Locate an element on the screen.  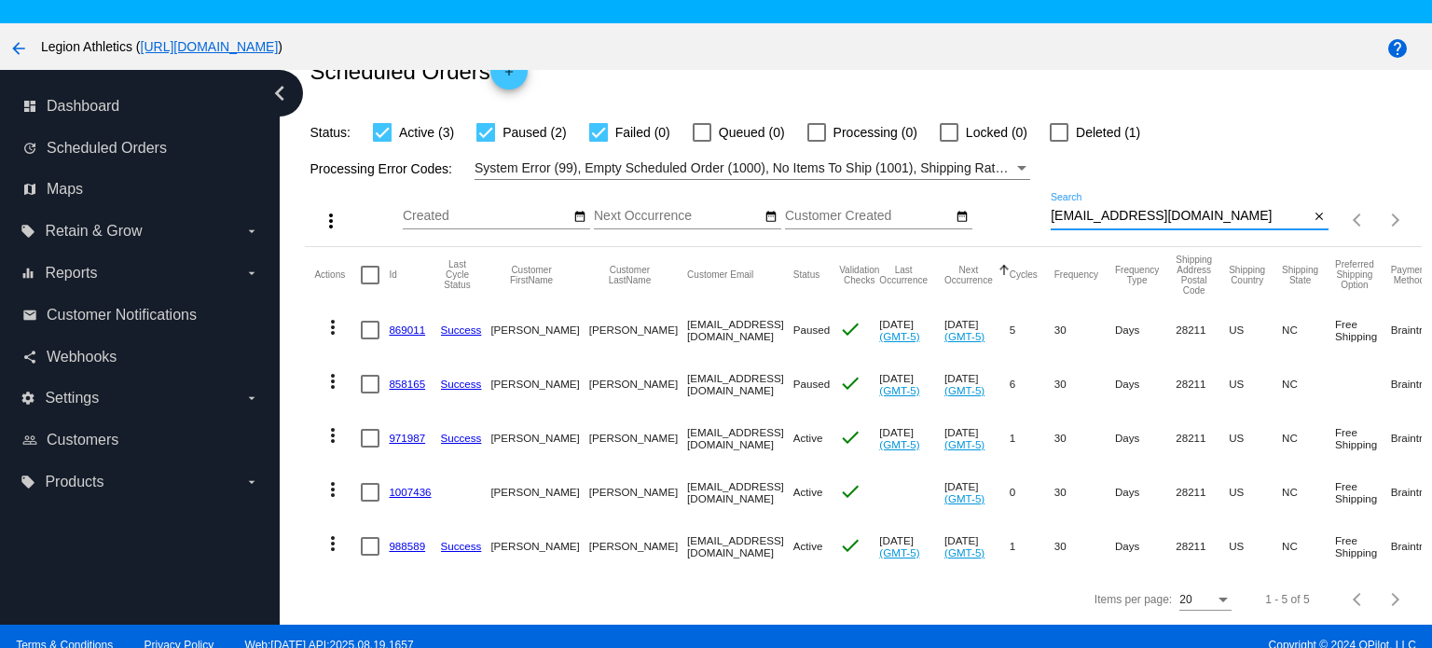
button: Change sorting for Frequency is located at coordinates (1076, 275).